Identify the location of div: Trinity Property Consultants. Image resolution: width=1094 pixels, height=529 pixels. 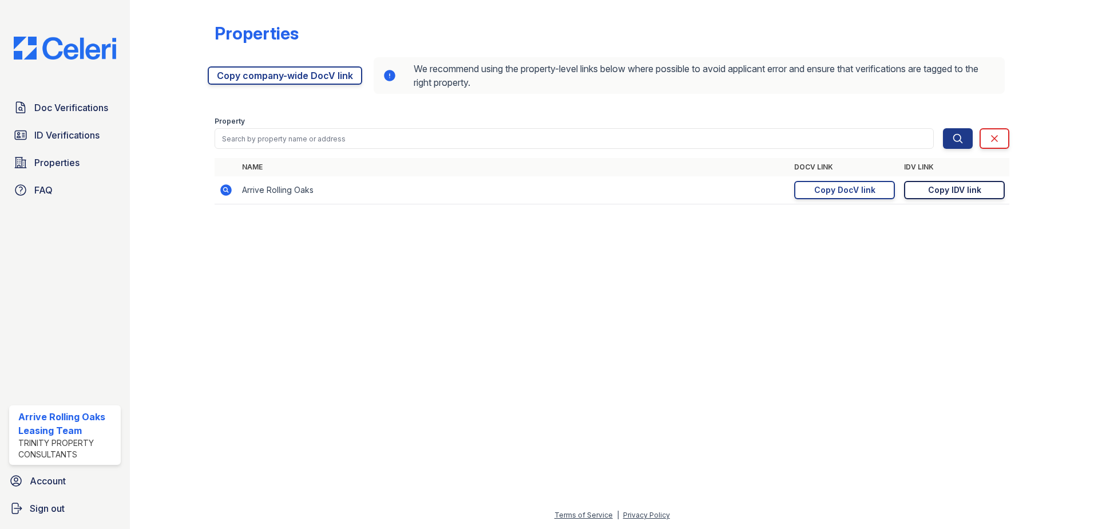
(67, 449).